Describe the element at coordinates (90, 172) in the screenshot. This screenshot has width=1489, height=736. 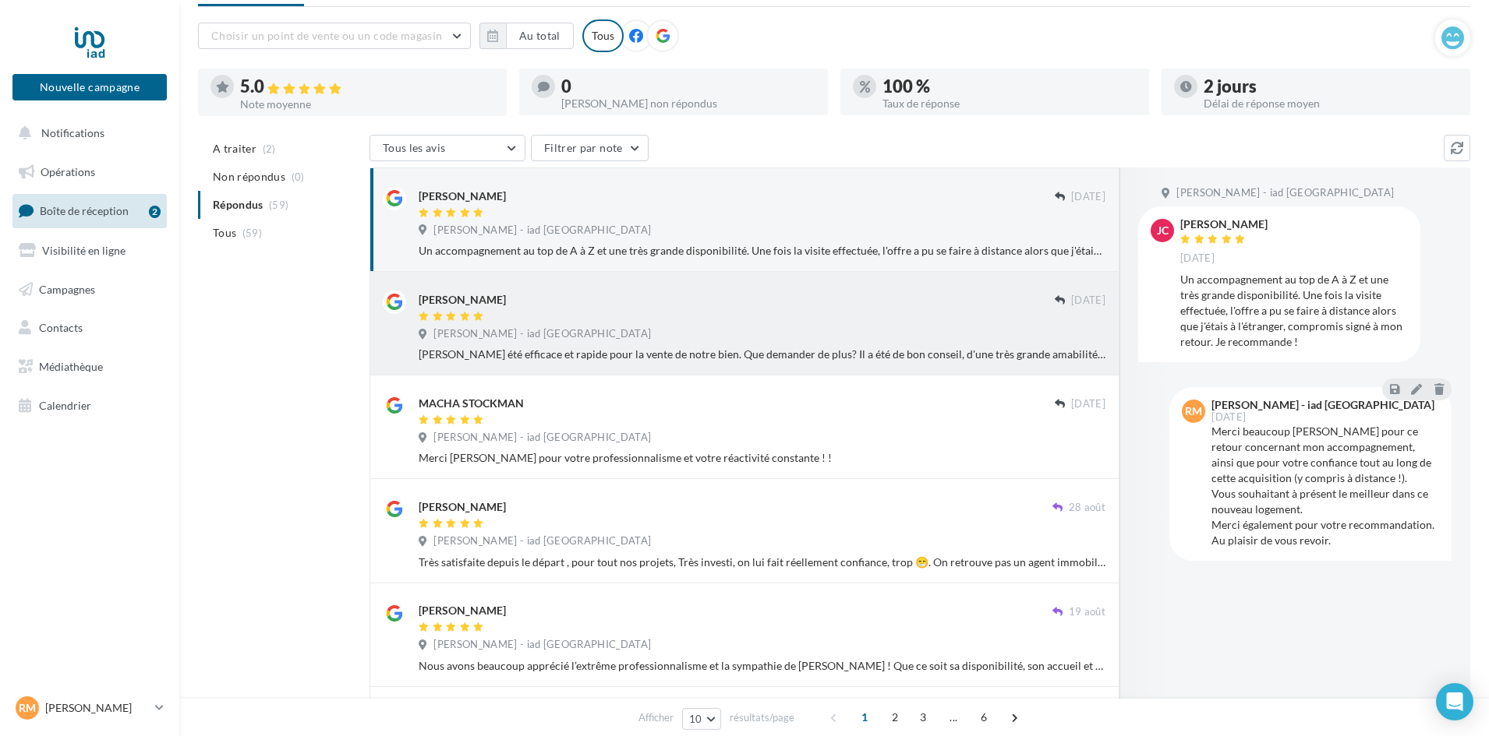
I see `a: Opérations` at that location.